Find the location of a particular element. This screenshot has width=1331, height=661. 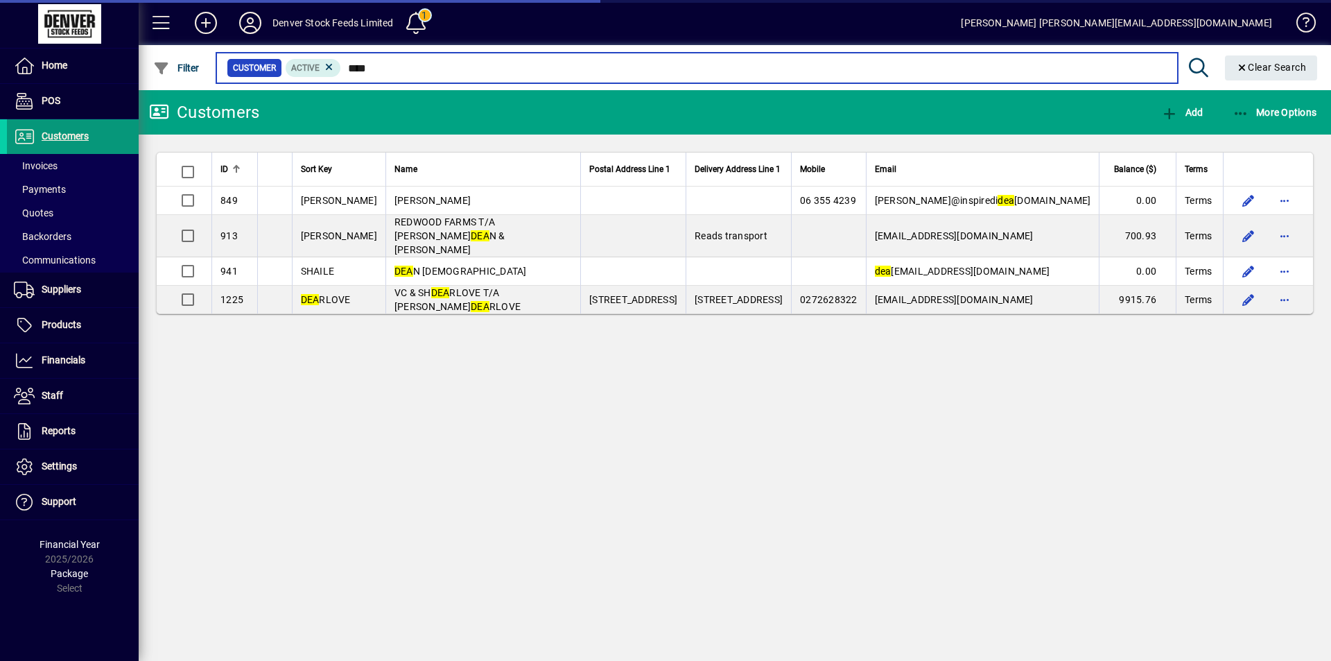

mat-chip: Activation Status: Active is located at coordinates (313, 68).